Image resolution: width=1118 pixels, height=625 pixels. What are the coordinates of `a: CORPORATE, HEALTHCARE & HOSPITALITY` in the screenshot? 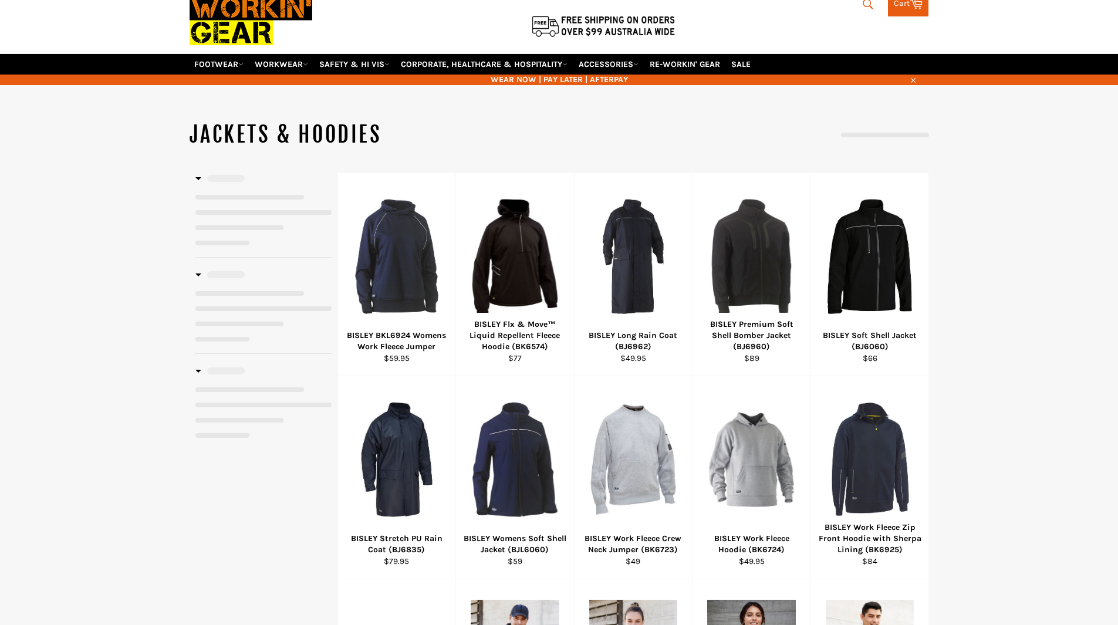 It's located at (484, 64).